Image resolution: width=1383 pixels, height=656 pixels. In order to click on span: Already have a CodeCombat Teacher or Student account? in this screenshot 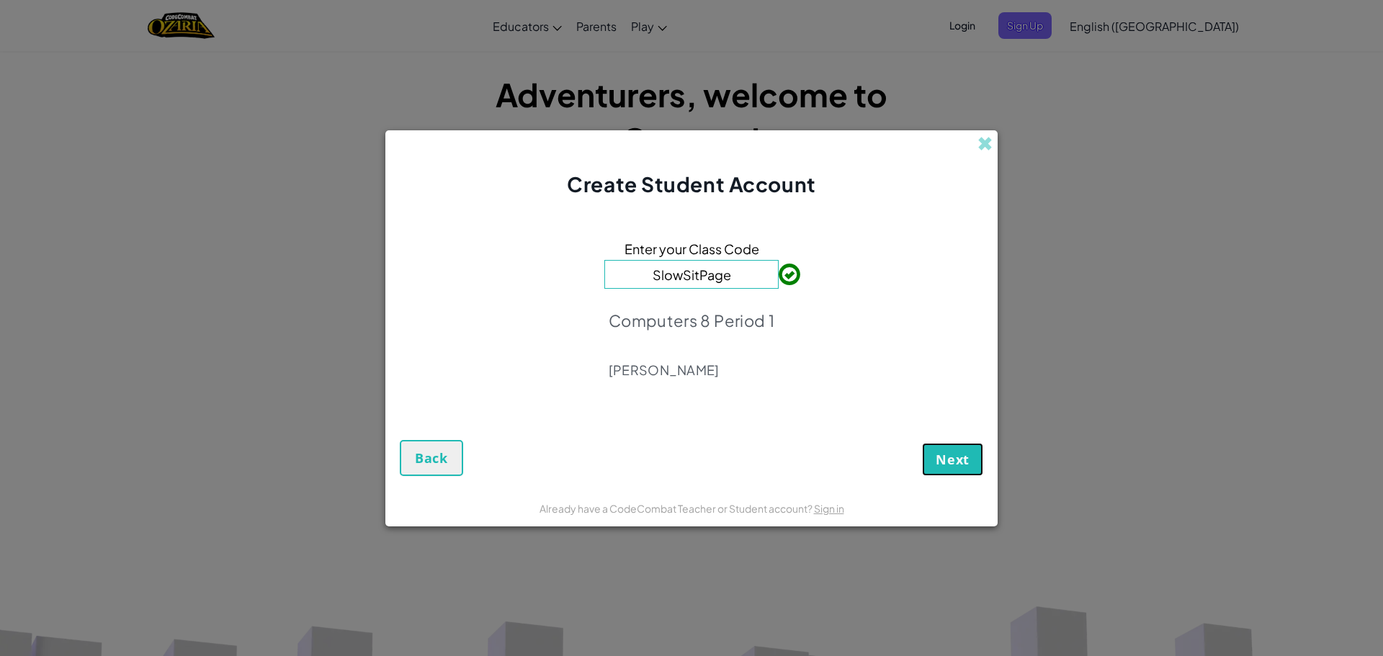, I will do `click(676, 509)`.